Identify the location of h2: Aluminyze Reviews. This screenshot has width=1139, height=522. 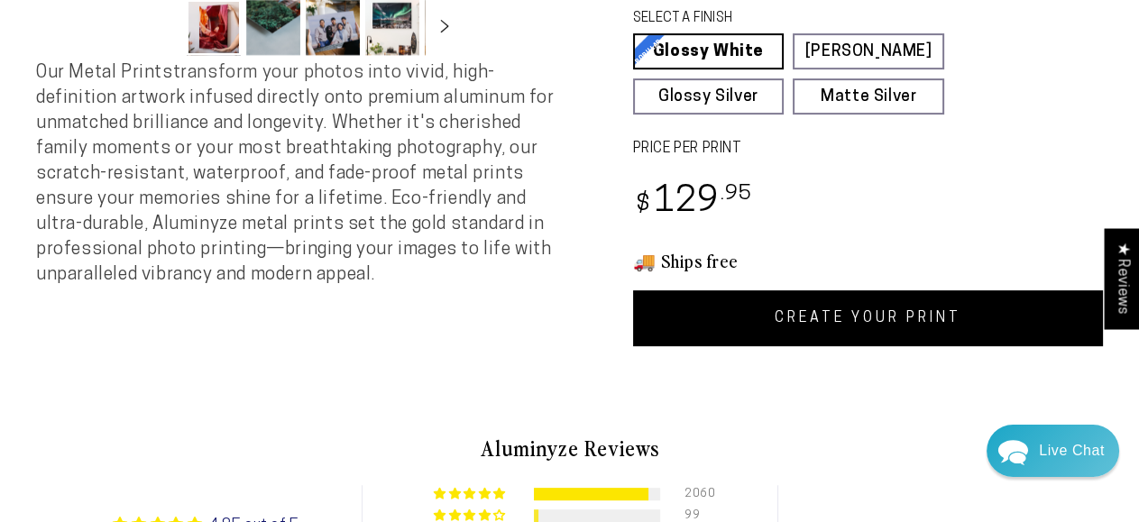
(569, 448).